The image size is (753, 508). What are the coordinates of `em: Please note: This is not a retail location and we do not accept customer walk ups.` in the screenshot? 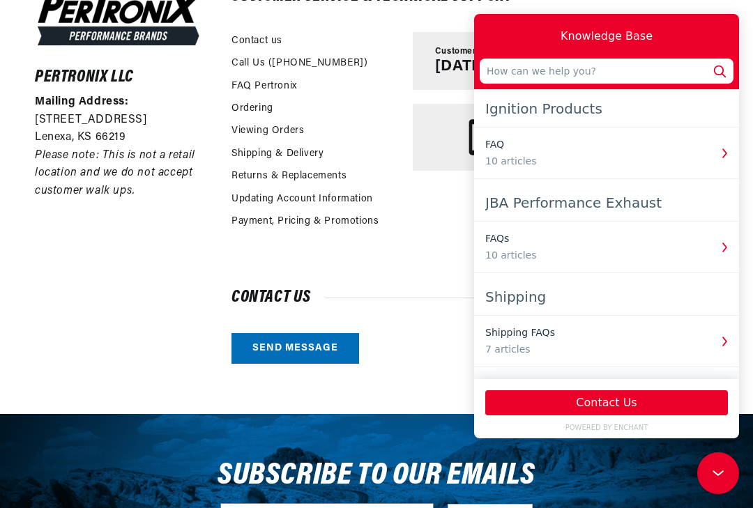 It's located at (115, 173).